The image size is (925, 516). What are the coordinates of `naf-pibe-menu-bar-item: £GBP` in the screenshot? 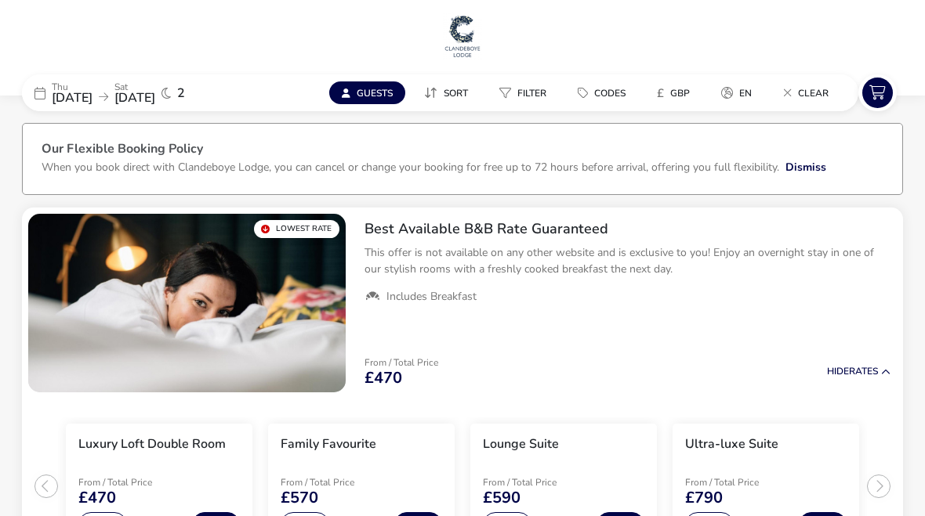 It's located at (676, 92).